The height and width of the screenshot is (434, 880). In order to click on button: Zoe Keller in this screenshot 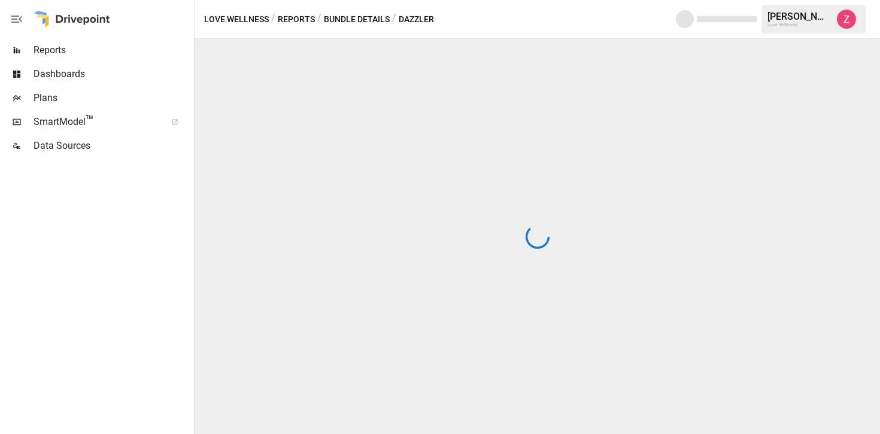, I will do `click(846, 19)`.